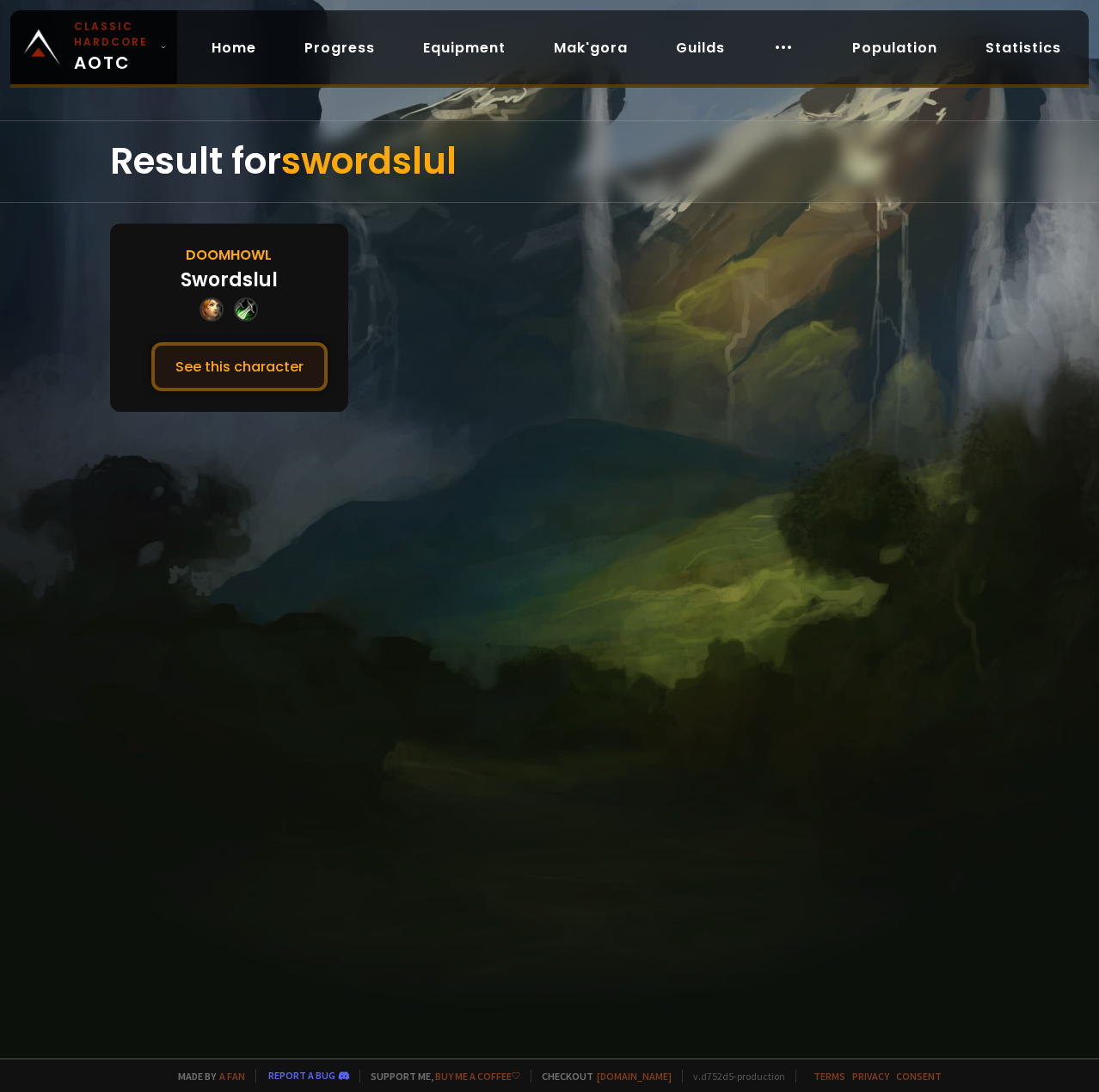 Image resolution: width=1099 pixels, height=1092 pixels. What do you see at coordinates (549, 161) in the screenshot?
I see `div: Result for` at bounding box center [549, 161].